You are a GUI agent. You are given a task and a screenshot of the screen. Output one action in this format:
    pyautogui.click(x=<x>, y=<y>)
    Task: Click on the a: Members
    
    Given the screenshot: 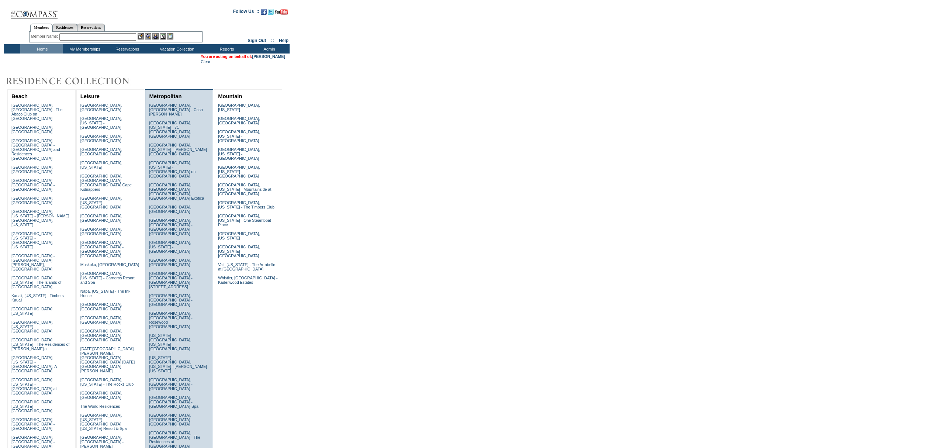 What is the action you would take?
    pyautogui.click(x=41, y=28)
    